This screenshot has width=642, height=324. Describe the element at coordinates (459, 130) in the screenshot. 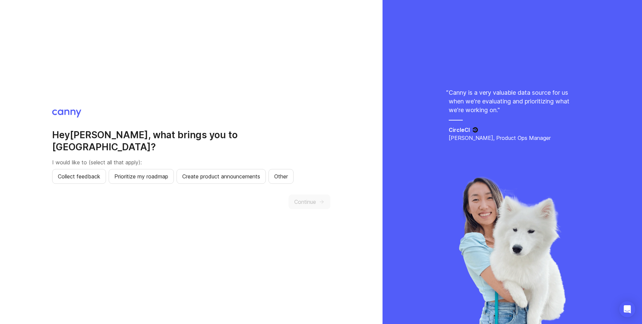

I see `h5: CircleCI` at that location.